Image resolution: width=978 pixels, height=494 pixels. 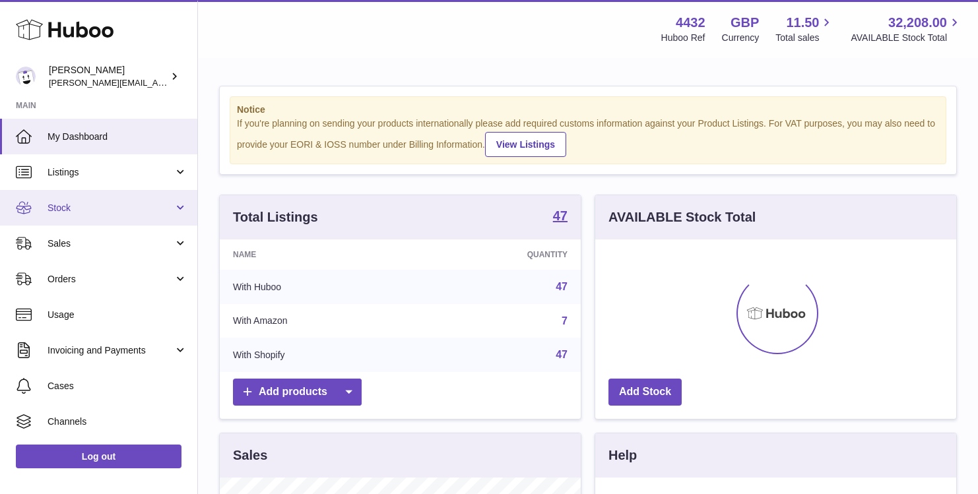 What do you see at coordinates (26, 77) in the screenshot?
I see `img: akhil@amalachai.com` at bounding box center [26, 77].